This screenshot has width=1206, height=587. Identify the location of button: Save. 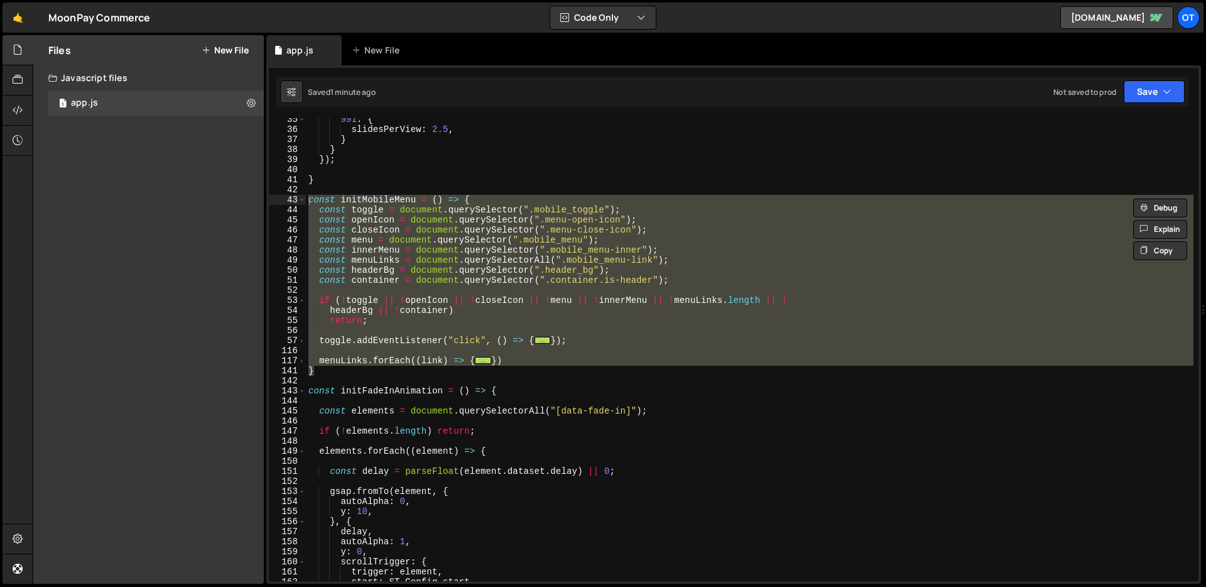
(1154, 92).